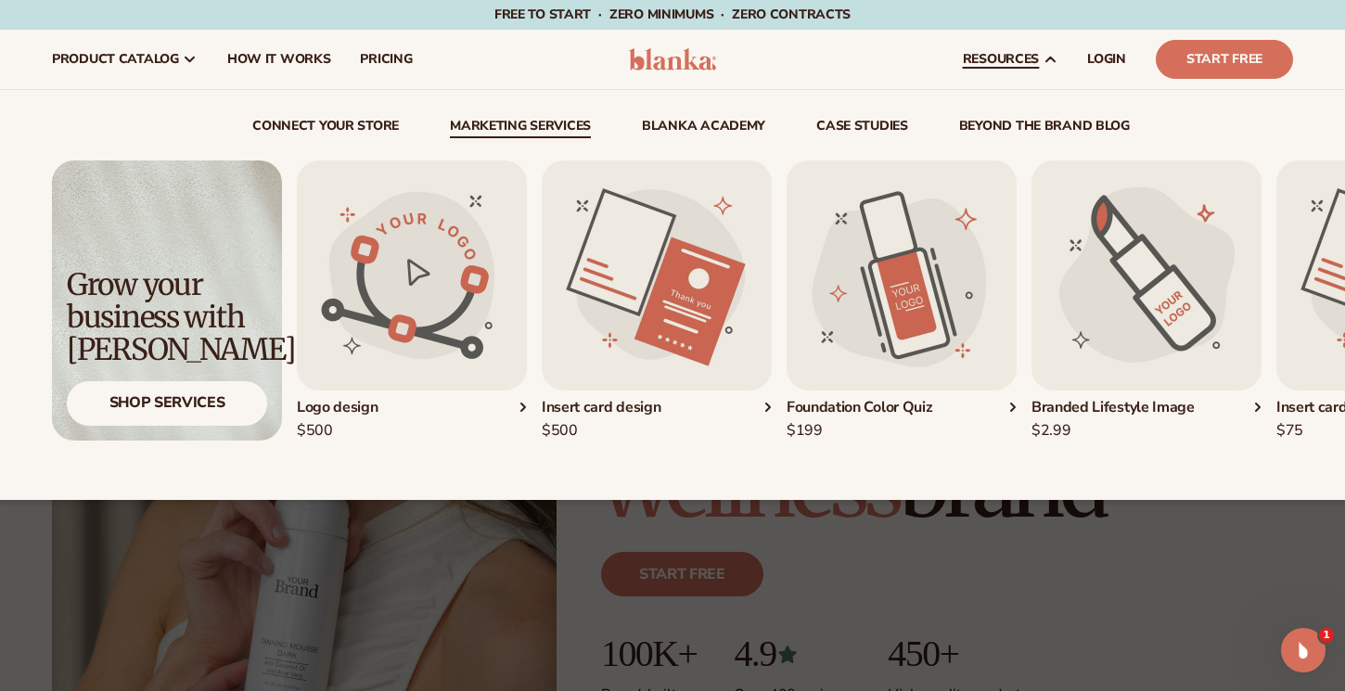 The width and height of the screenshot is (1345, 691). I want to click on a: Insert card design. Insert card design$500, so click(657, 301).